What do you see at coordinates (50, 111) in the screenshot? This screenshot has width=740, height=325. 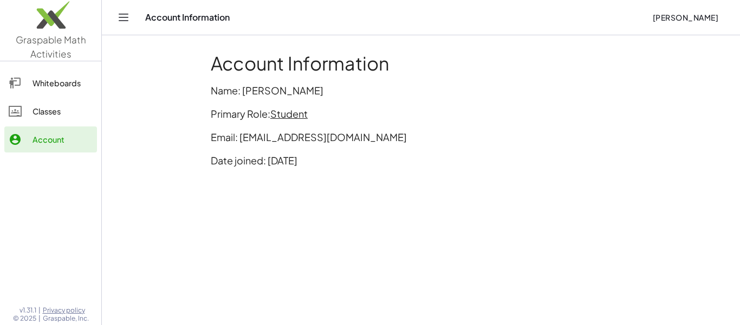 I see `a: Classes` at bounding box center [50, 111].